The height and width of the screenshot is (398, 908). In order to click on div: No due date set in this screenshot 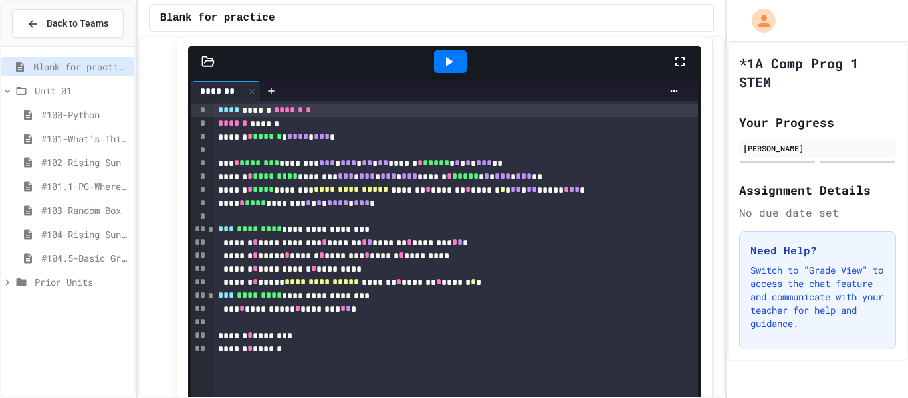, I will do `click(818, 213)`.